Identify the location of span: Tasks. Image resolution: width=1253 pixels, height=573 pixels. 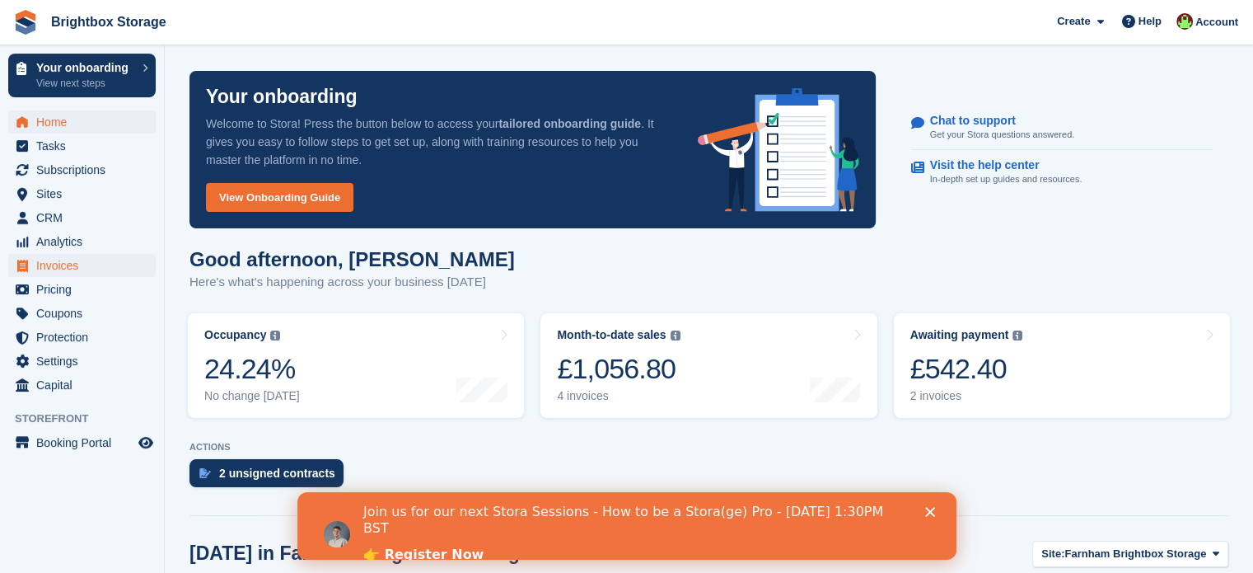
(86, 146).